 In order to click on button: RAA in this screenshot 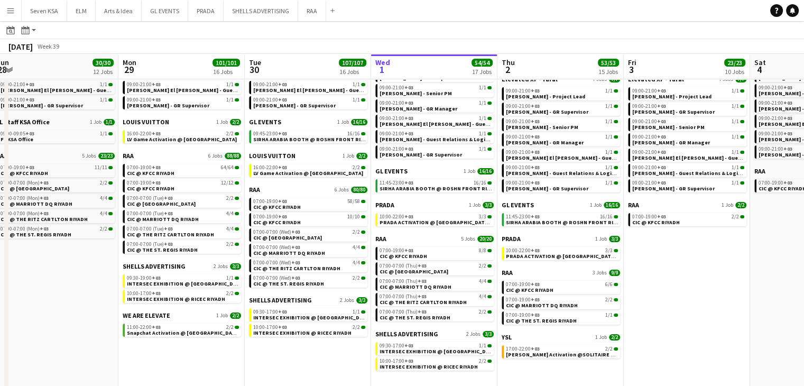, I will do `click(312, 11)`.